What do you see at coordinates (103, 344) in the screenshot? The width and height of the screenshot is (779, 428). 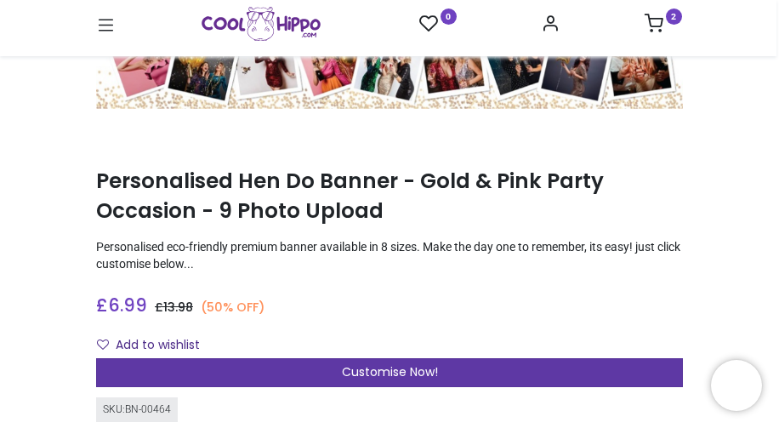 I see `i: Add to wishlist` at bounding box center [103, 344].